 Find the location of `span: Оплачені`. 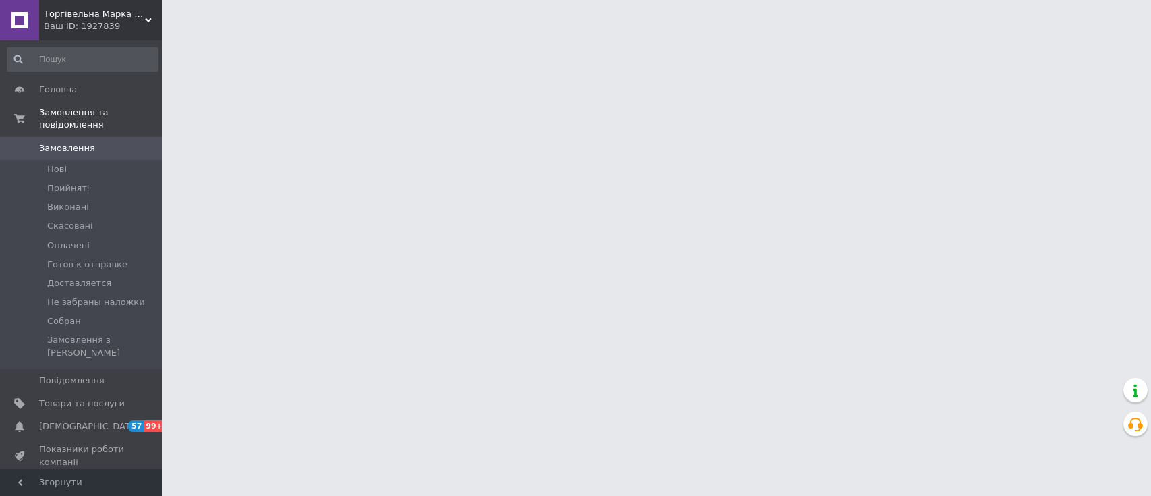

span: Оплачені is located at coordinates (68, 245).